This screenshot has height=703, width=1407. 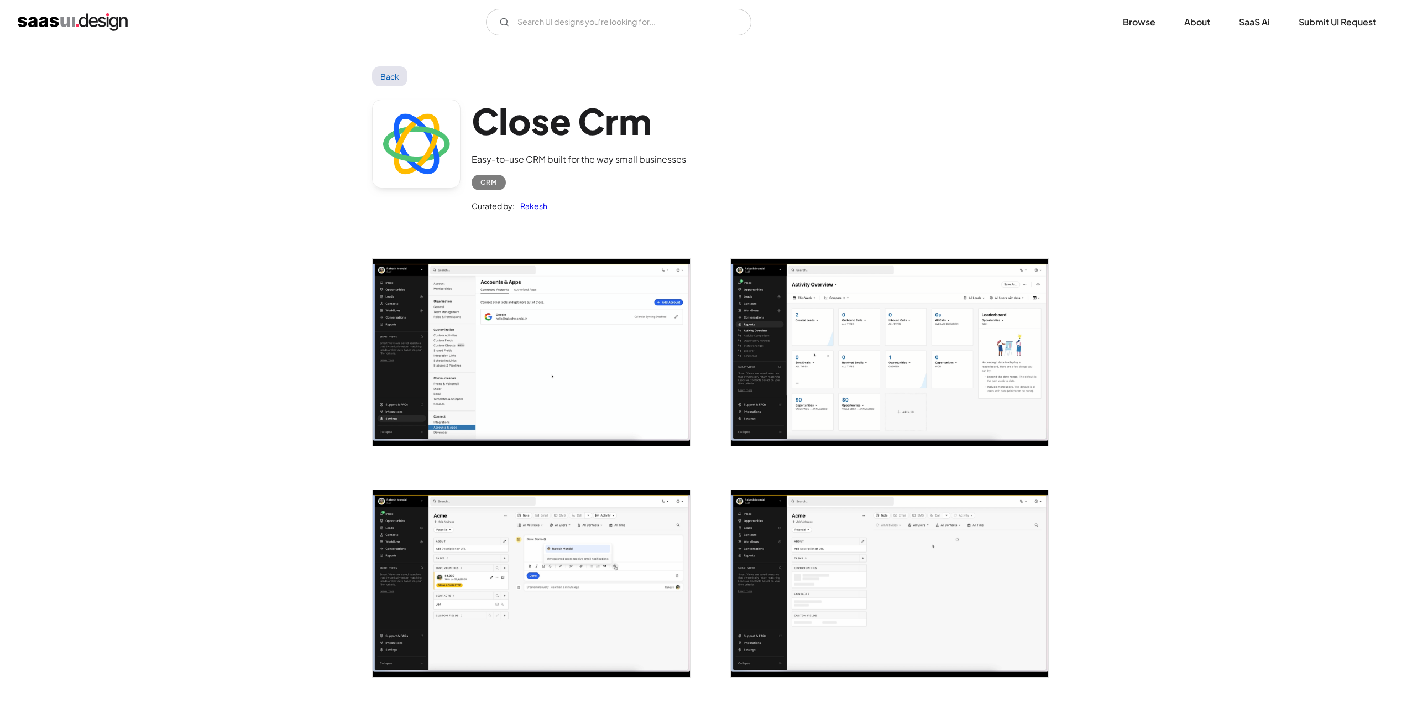 What do you see at coordinates (531, 206) in the screenshot?
I see `a: Rakesh` at bounding box center [531, 206].